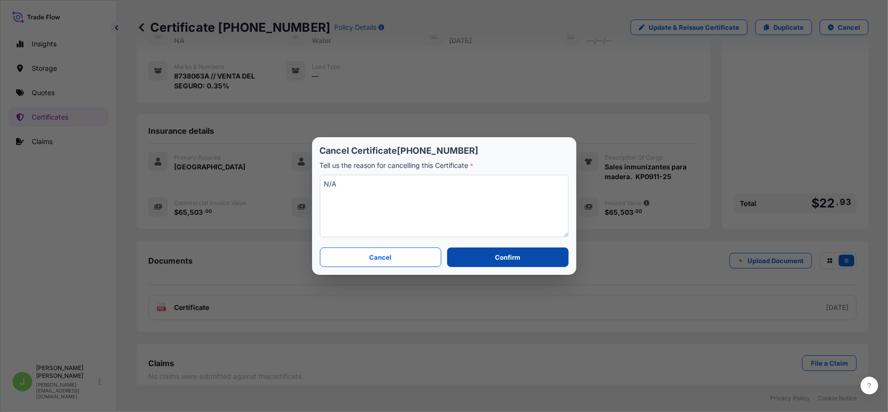  What do you see at coordinates (508, 257) in the screenshot?
I see `p: Confirm` at bounding box center [508, 257].